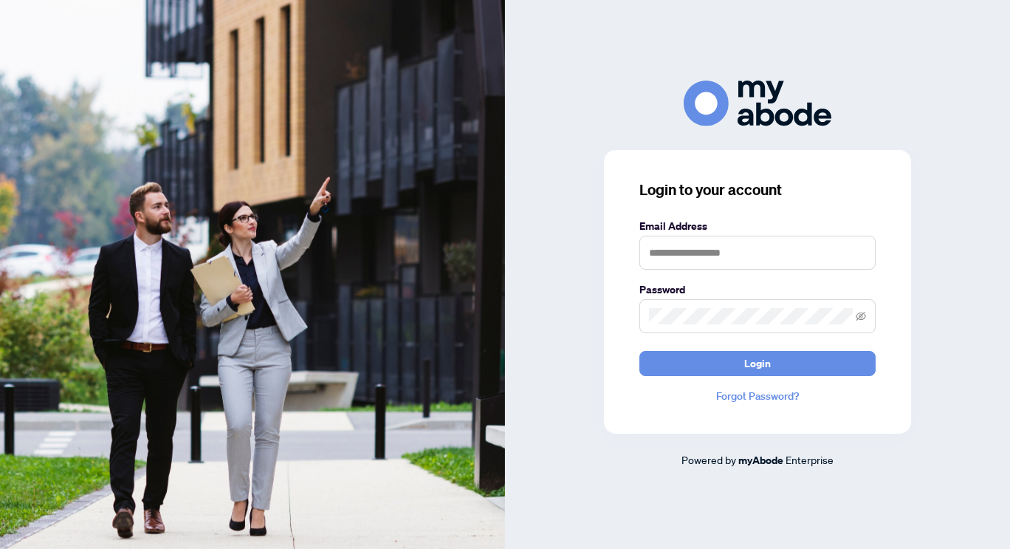 This screenshot has width=1010, height=549. I want to click on span: Login, so click(758, 363).